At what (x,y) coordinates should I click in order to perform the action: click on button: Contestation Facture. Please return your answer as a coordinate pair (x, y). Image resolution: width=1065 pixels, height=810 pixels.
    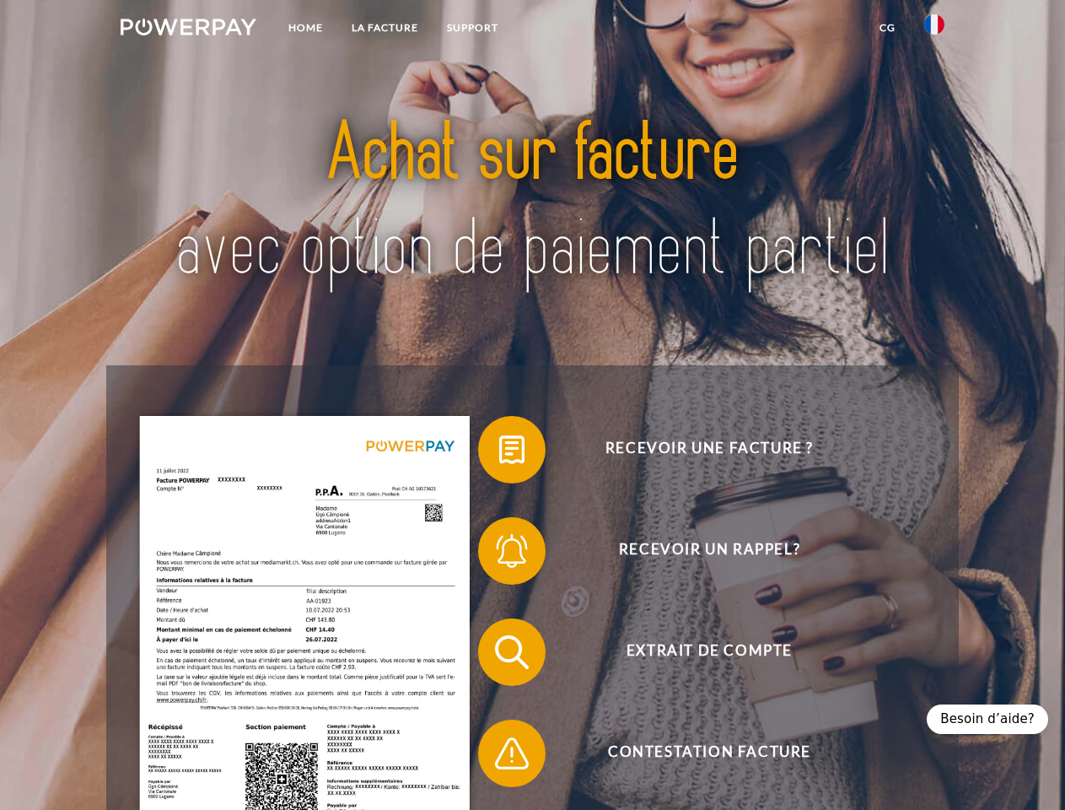
    Looking at the image, I should click on (697, 753).